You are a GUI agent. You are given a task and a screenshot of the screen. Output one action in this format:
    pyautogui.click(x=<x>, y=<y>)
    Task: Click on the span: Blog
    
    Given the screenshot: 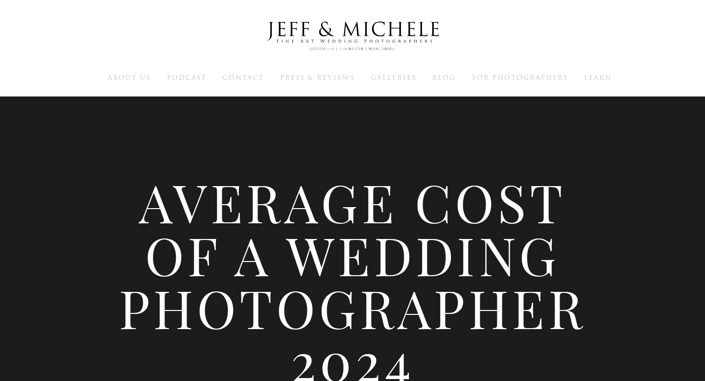 What is the action you would take?
    pyautogui.click(x=444, y=77)
    